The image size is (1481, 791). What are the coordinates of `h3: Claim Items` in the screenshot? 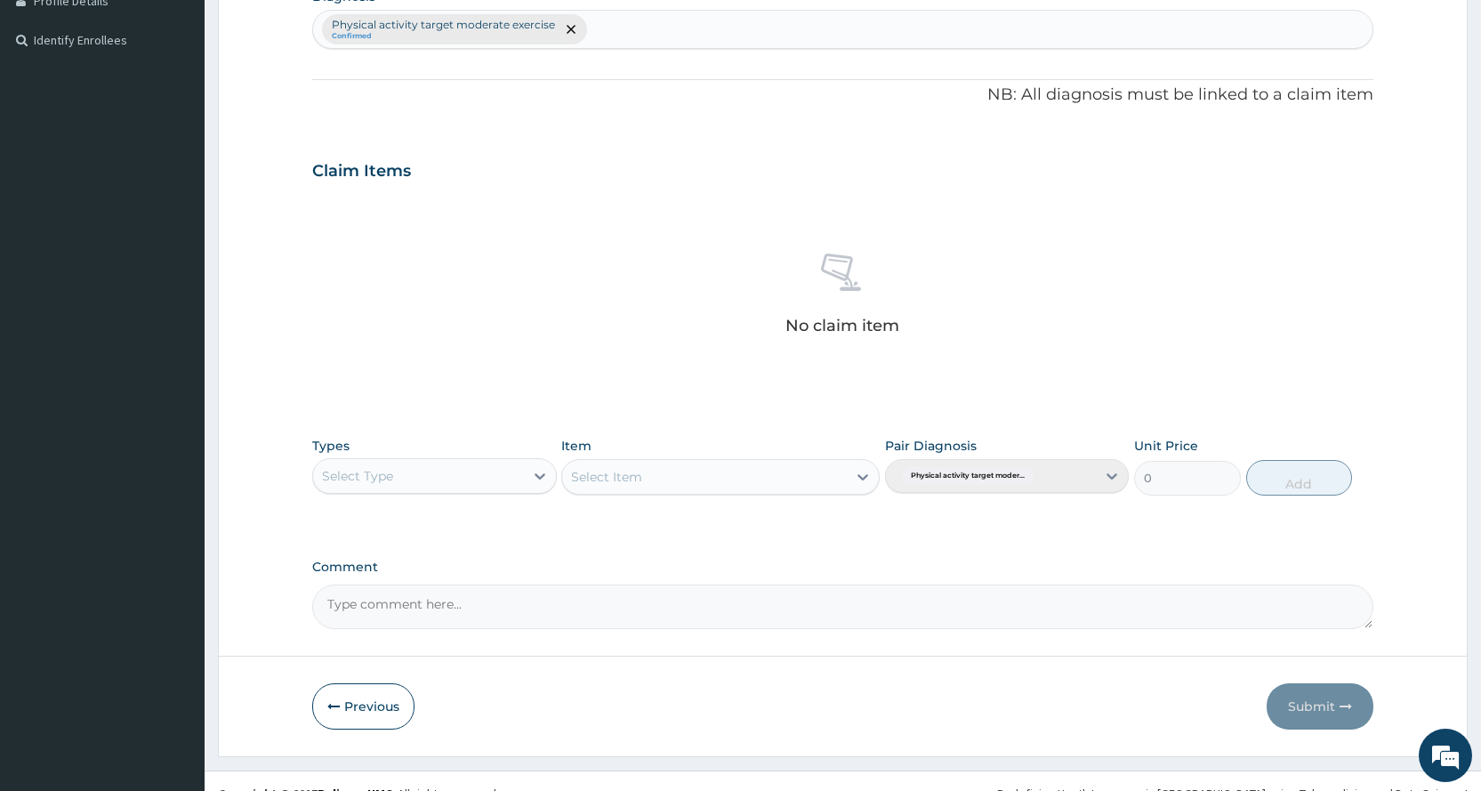 It's located at (361, 172).